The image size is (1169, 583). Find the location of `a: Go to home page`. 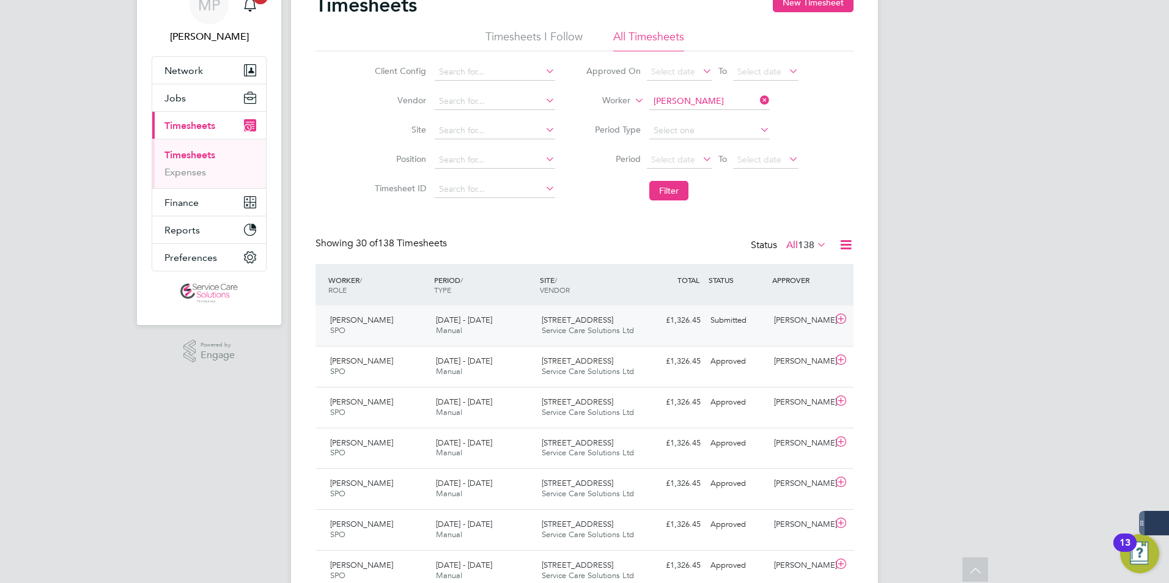

a: Go to home page is located at coordinates (209, 293).